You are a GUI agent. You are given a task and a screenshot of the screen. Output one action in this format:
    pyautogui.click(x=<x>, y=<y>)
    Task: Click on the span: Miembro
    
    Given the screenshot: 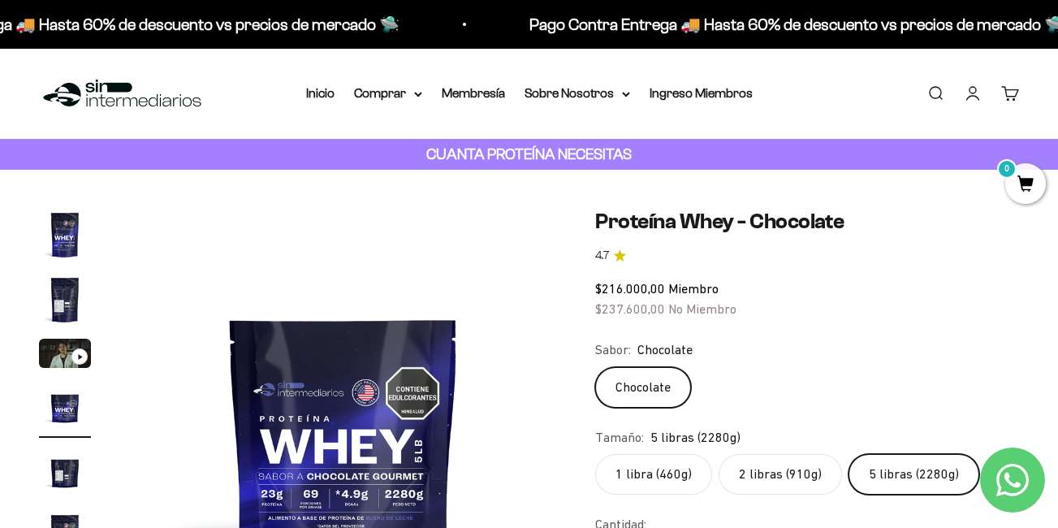 What is the action you would take?
    pyautogui.click(x=693, y=288)
    